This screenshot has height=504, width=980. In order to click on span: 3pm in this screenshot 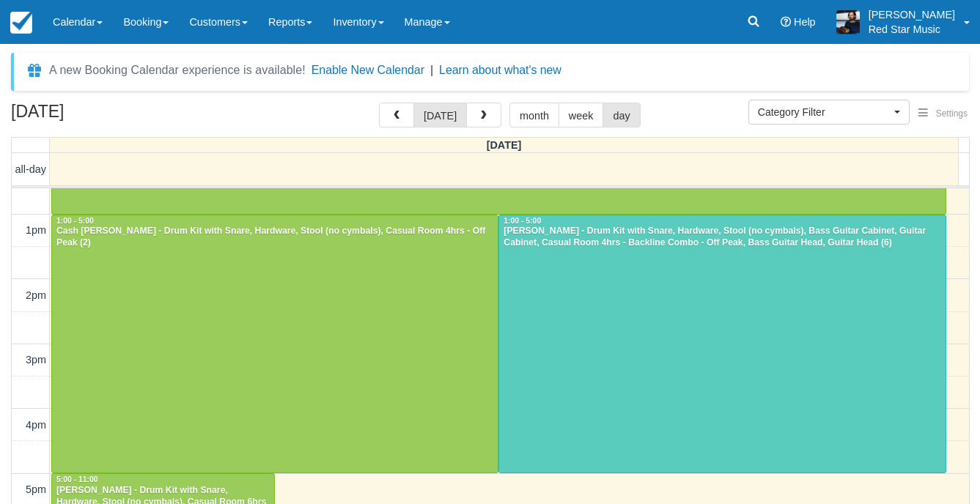, I will do `click(36, 360)`.